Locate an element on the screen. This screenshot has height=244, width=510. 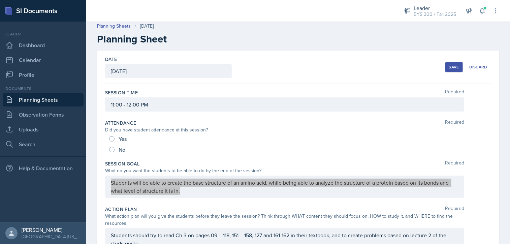
div: Help & Documentation is located at coordinates (43, 168).